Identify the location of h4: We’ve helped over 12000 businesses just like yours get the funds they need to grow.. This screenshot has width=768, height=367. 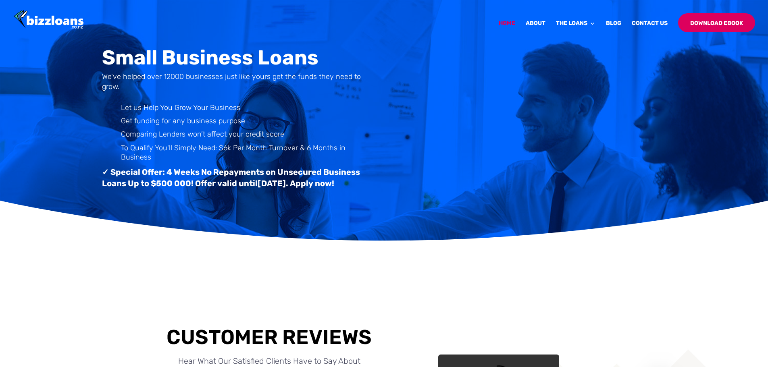
(235, 84).